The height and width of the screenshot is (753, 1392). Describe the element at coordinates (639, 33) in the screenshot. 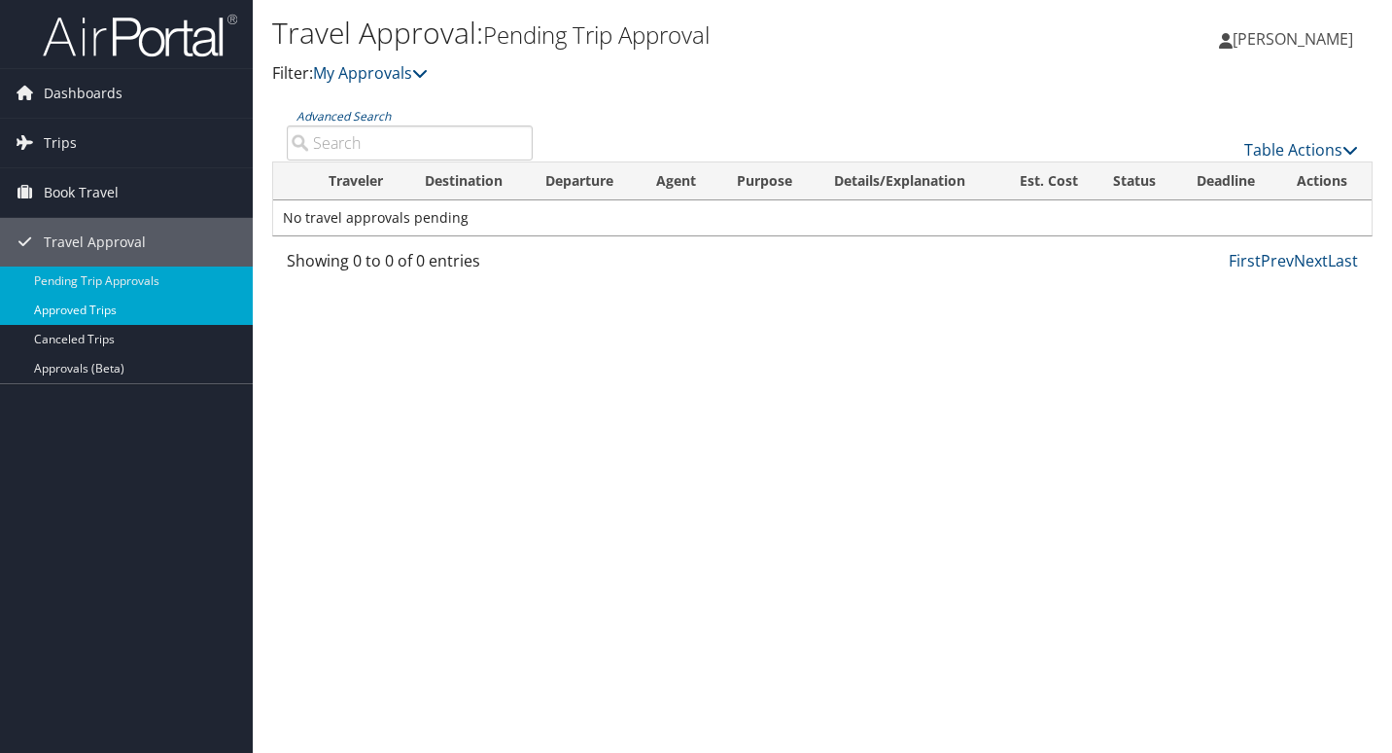

I see `h1: Travel Approval:` at that location.